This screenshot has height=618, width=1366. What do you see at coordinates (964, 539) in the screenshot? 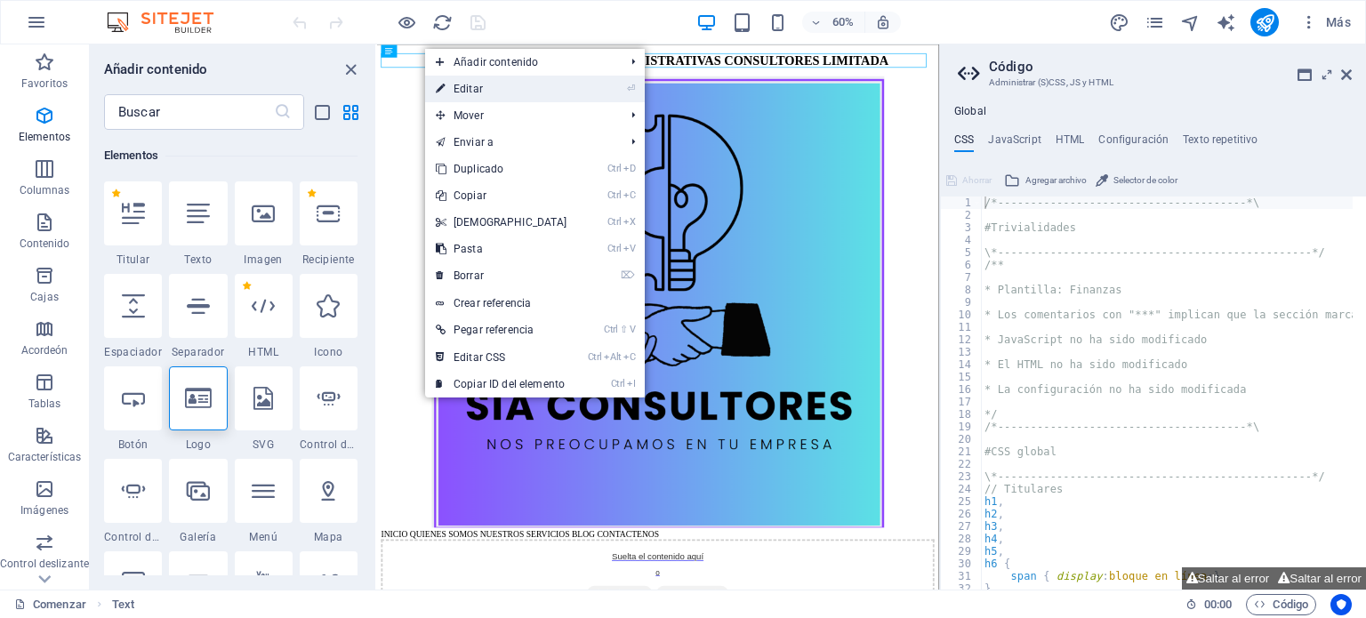
I see `font: 28` at bounding box center [964, 539].